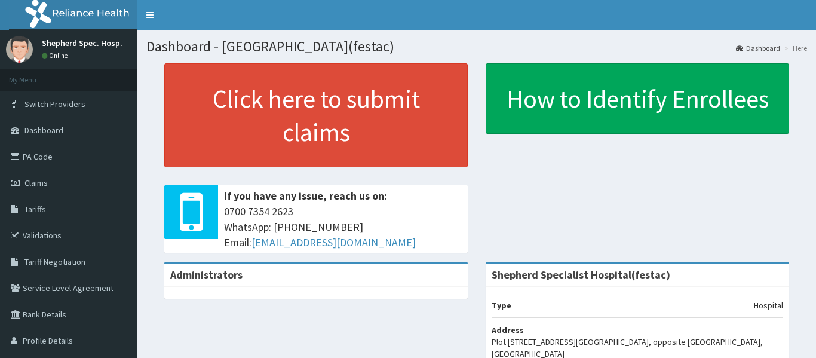 This screenshot has width=816, height=358. Describe the element at coordinates (305, 195) in the screenshot. I see `b: If you have any issue, reach us on:` at that location.